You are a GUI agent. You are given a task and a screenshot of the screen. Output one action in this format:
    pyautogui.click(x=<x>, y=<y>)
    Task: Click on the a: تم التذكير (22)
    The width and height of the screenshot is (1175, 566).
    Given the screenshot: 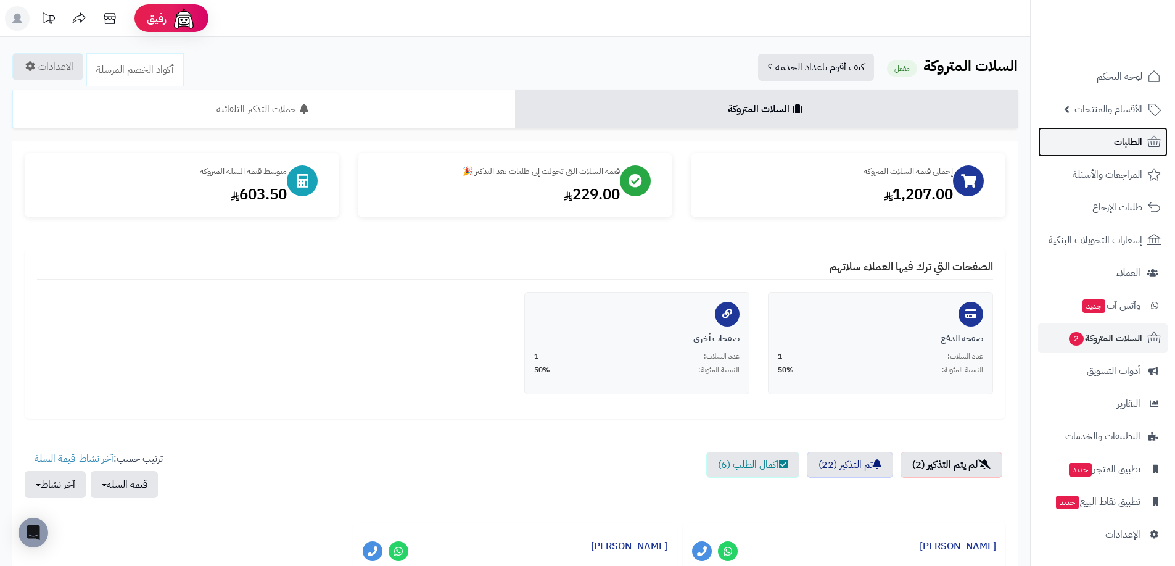 What is the action you would take?
    pyautogui.click(x=850, y=464)
    